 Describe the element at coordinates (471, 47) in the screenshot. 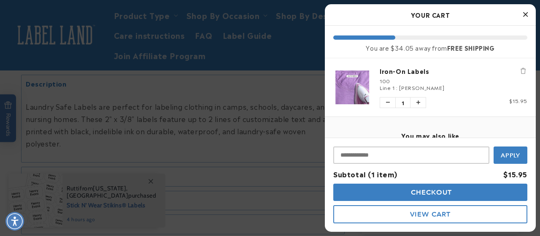

I see `b: FREE SHIPPING` at that location.